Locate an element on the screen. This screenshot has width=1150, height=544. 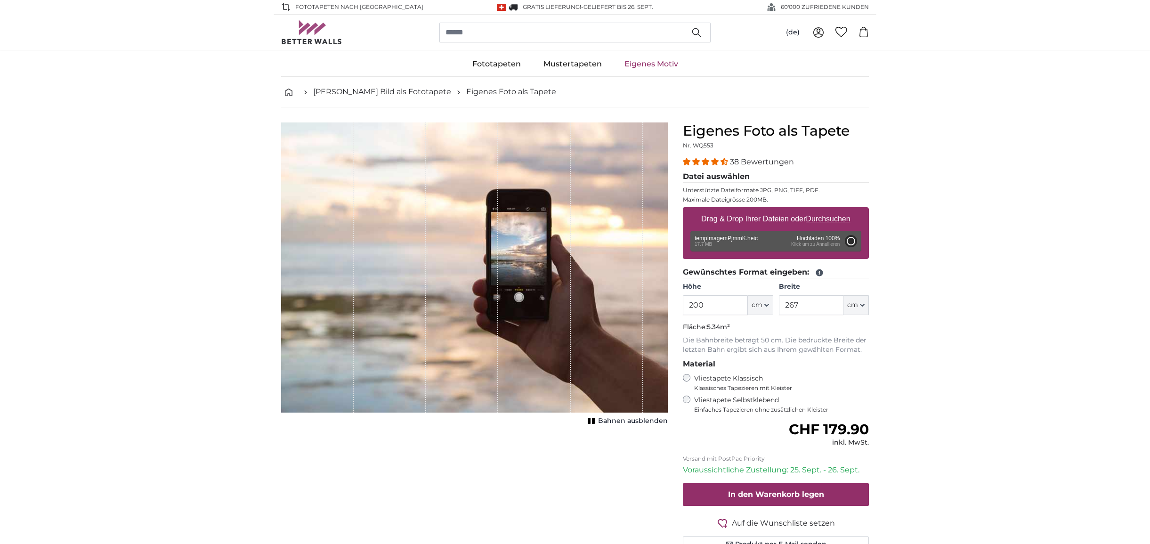
a: Eigenes Motiv is located at coordinates (651, 64).